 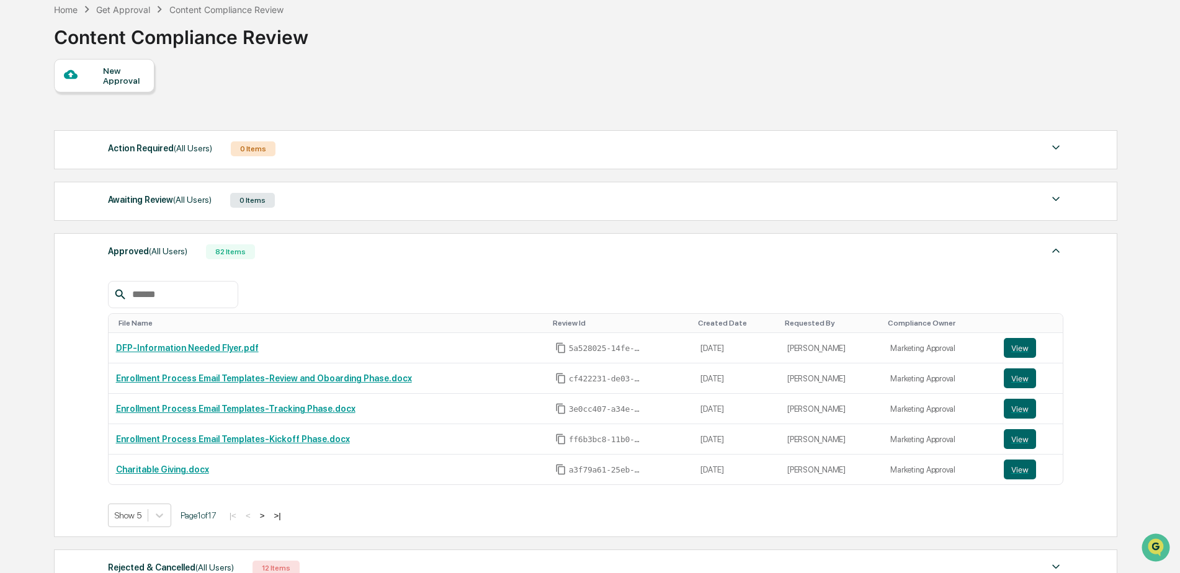 What do you see at coordinates (119, 63) in the screenshot?
I see `input: Clear` at bounding box center [119, 63].